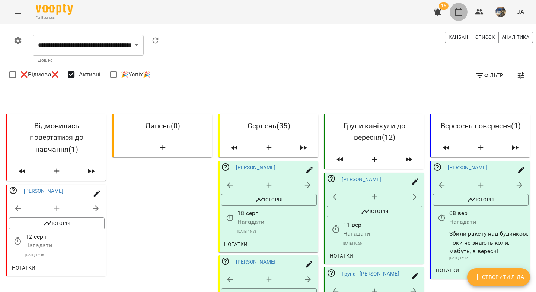  I want to click on h6: Серпень ( 35 ), so click(269, 126).